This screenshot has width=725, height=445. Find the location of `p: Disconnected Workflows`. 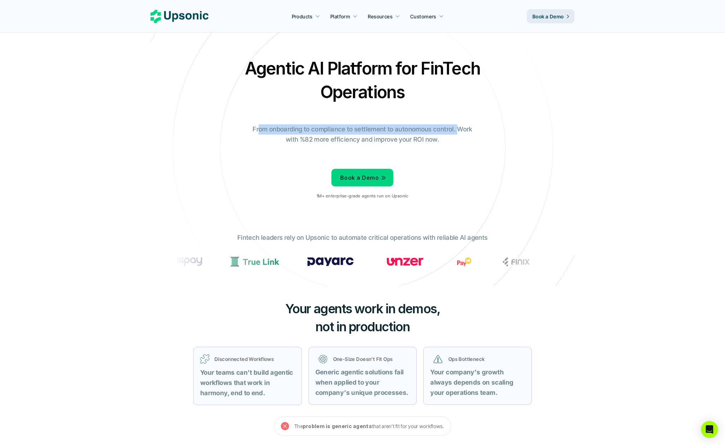

p: Disconnected Workflows is located at coordinates (254, 359).